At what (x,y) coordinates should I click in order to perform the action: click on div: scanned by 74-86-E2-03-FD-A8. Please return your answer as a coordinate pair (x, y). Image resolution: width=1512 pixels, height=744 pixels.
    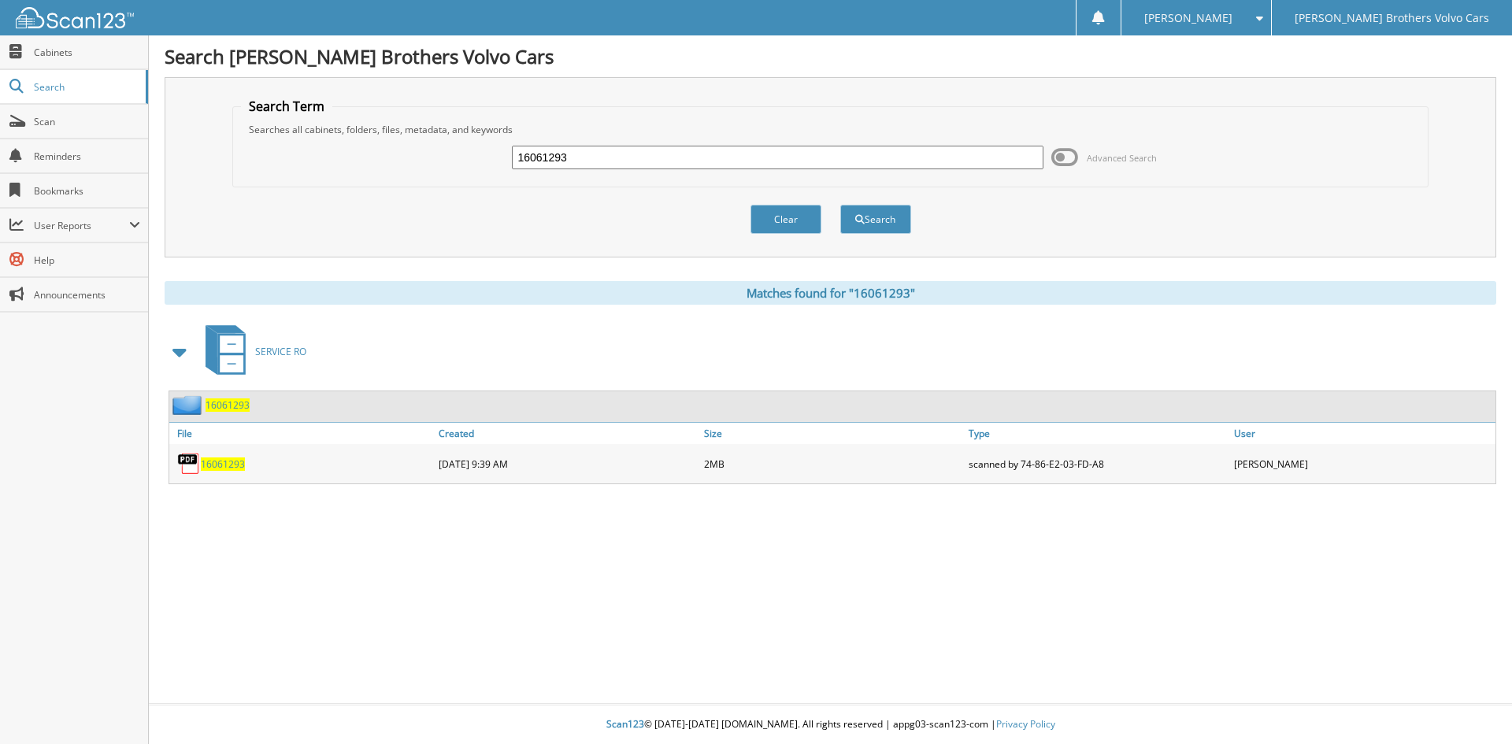
    Looking at the image, I should click on (1097, 464).